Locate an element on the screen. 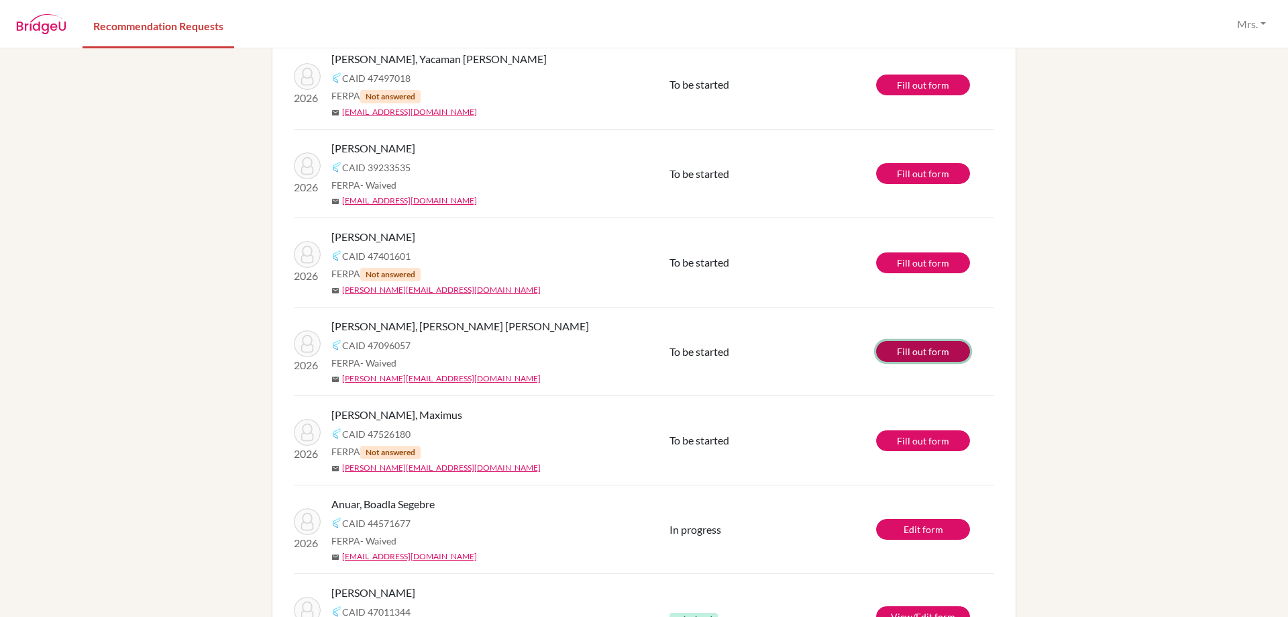 The height and width of the screenshot is (617, 1288). a: Recommendation Requests is located at coordinates (158, 25).